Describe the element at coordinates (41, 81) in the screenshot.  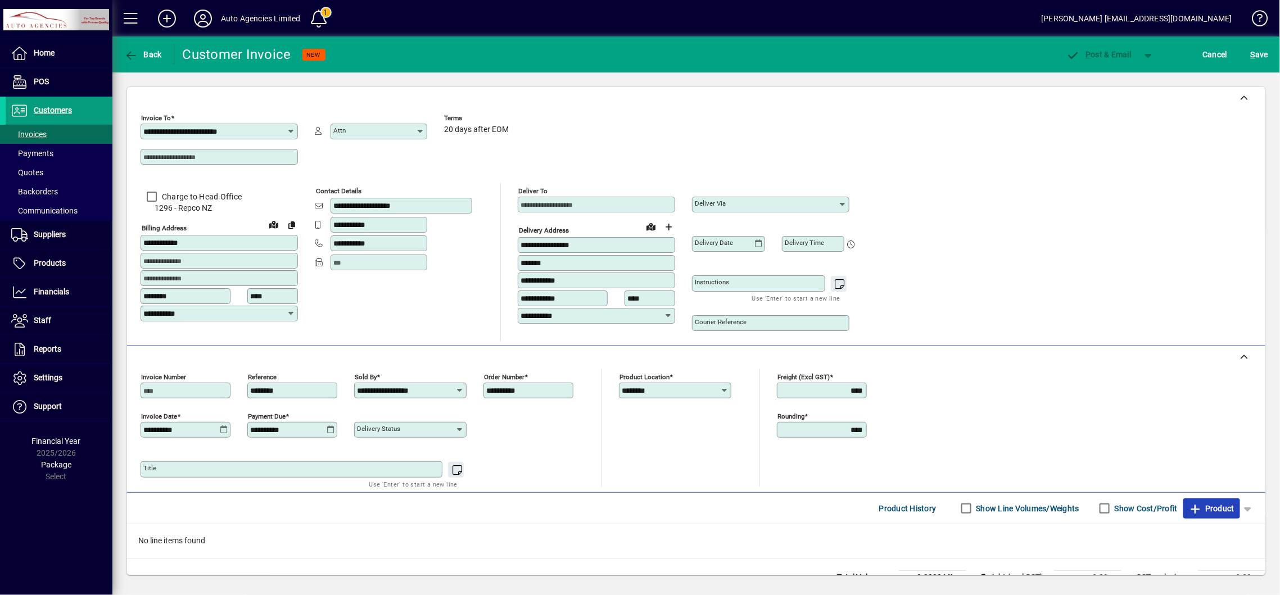
I see `span: POS` at that location.